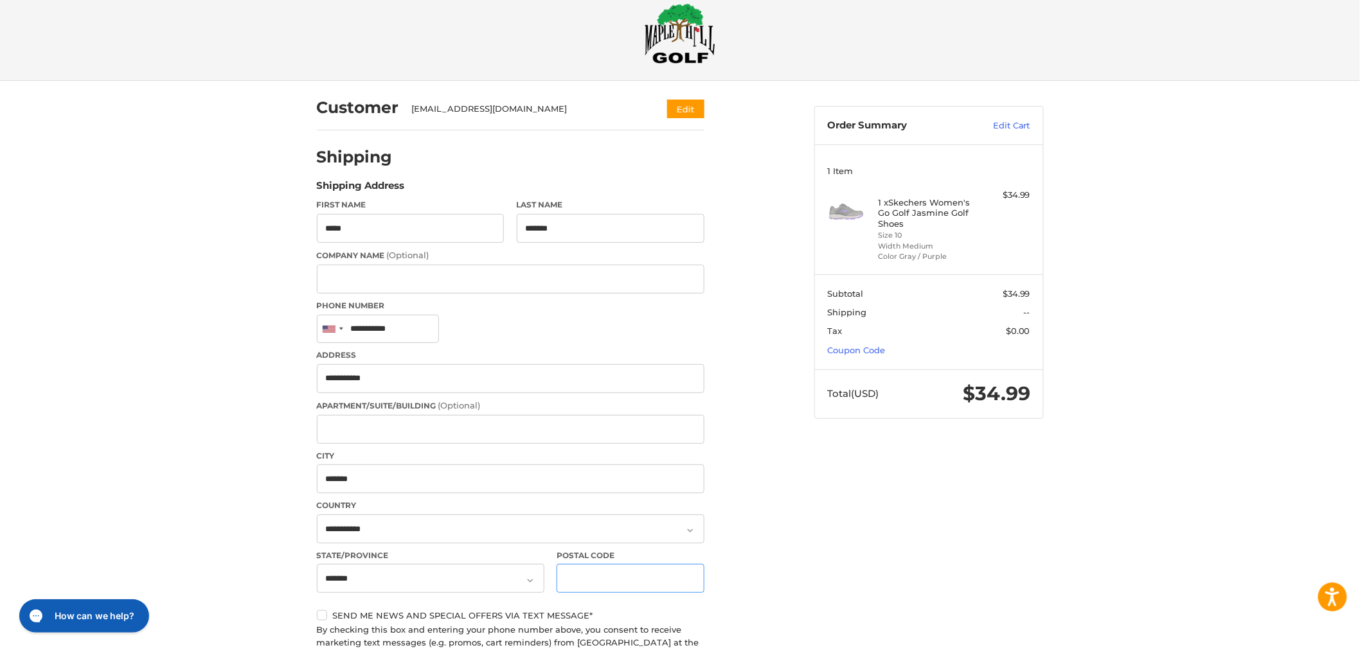 This screenshot has width=1360, height=650. What do you see at coordinates (411, 205) in the screenshot?
I see `label: First Name` at bounding box center [411, 205].